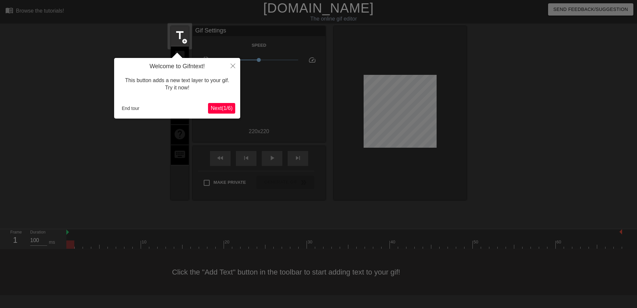 The height and width of the screenshot is (308, 637). What do you see at coordinates (130, 108) in the screenshot?
I see `button: End tour` at bounding box center [130, 108].